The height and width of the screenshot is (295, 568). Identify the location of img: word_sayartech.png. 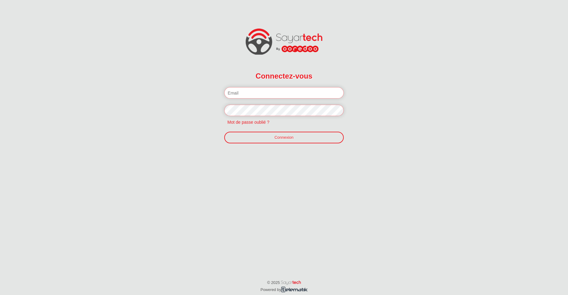
(291, 282).